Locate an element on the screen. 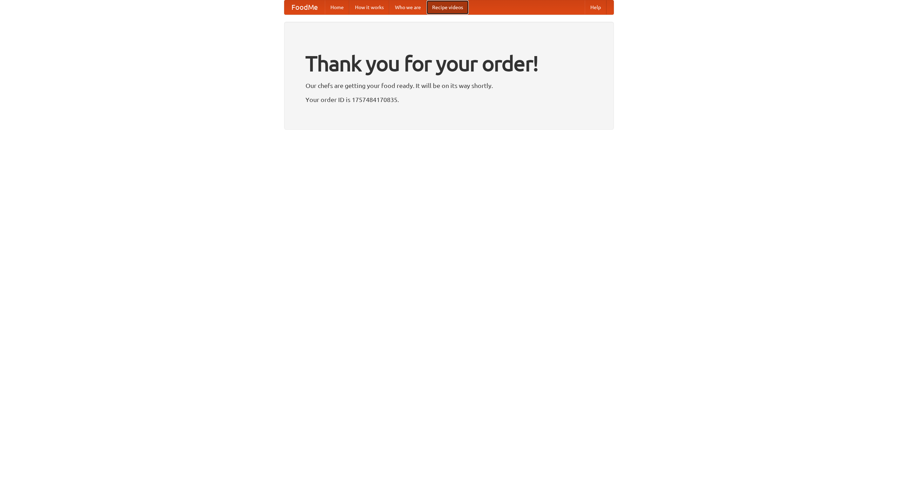  a: How it works is located at coordinates (369, 7).